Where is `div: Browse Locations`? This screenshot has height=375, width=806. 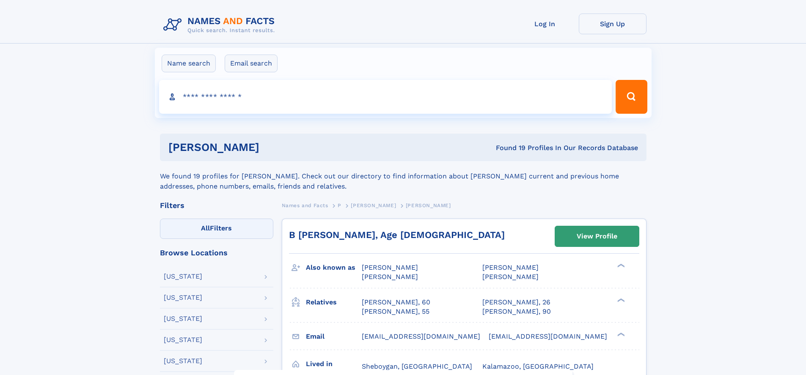 div: Browse Locations is located at coordinates (217, 253).